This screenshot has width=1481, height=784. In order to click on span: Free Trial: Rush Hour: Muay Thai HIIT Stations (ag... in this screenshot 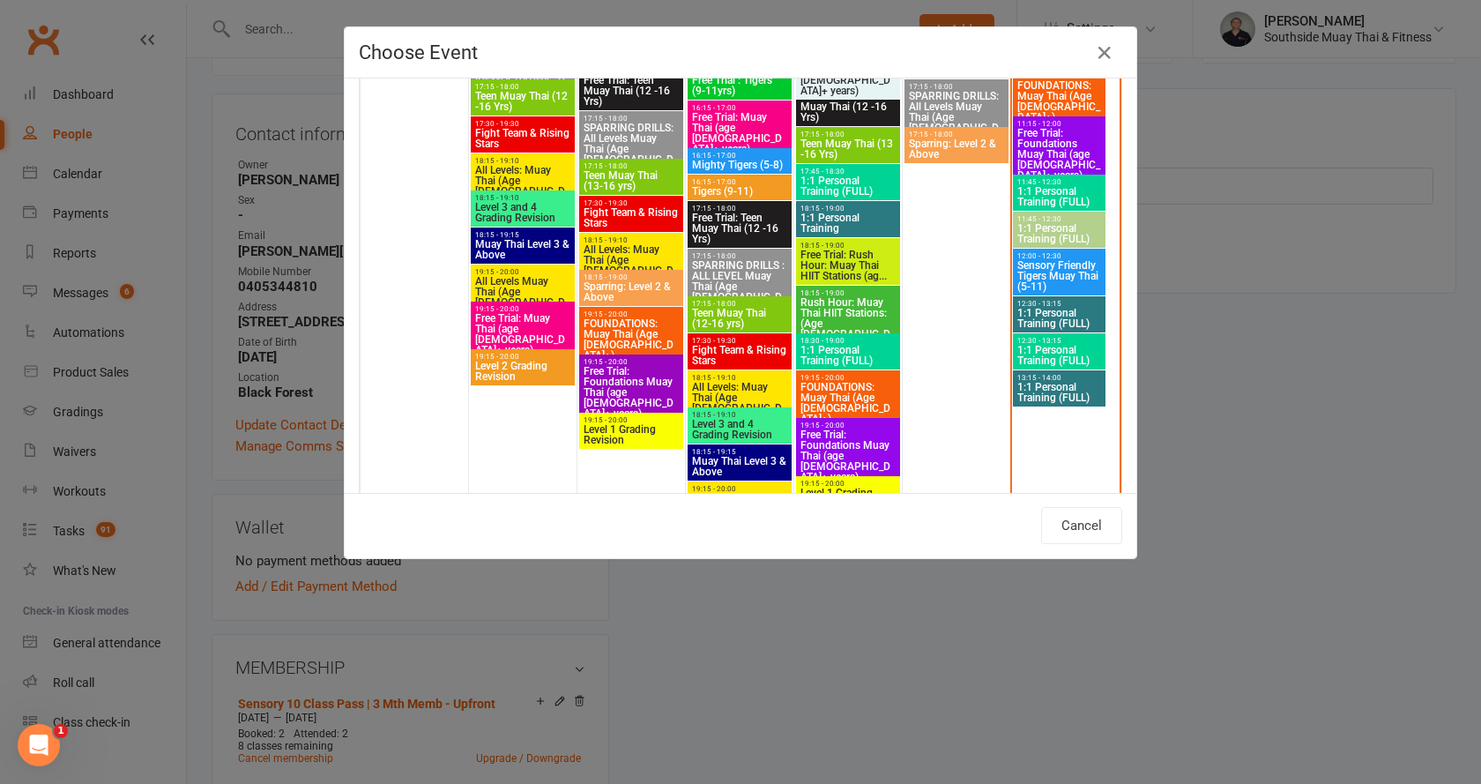, I will do `click(848, 265)`.